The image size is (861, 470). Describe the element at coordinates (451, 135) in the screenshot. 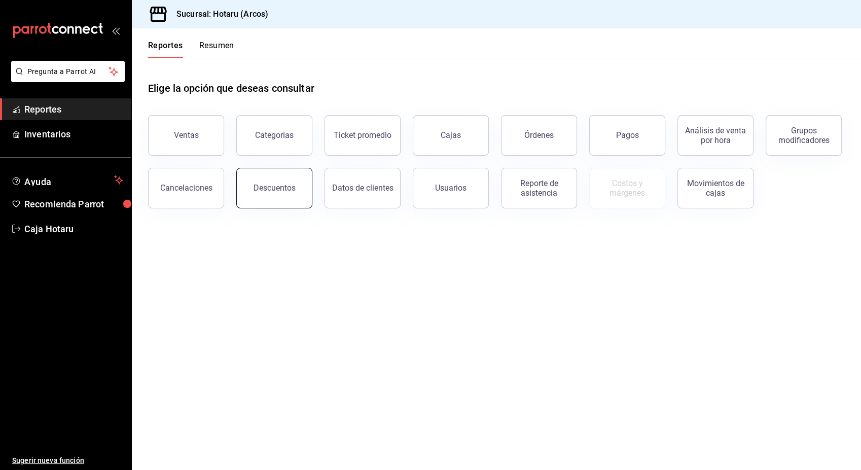

I see `div: Cajas` at that location.